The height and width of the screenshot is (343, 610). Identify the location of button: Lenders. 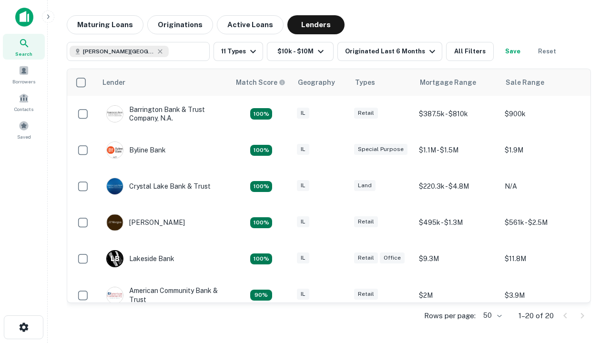
(316, 25).